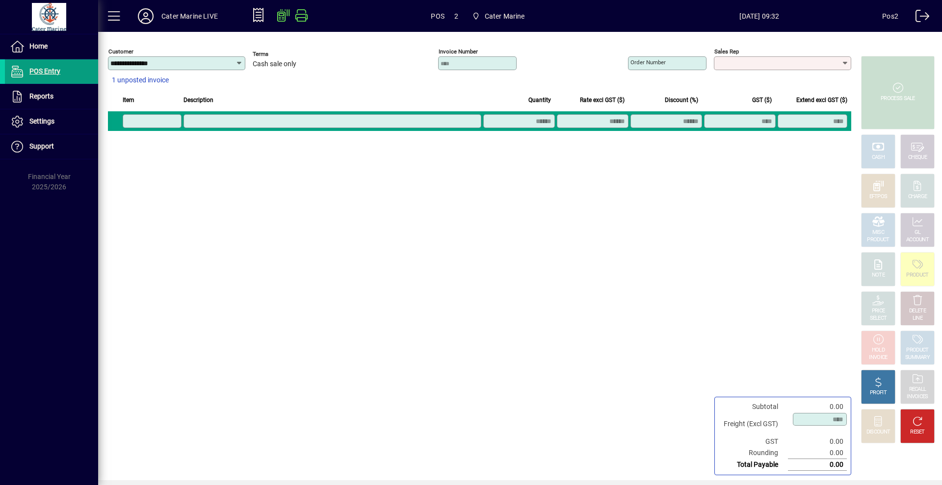 Image resolution: width=942 pixels, height=485 pixels. What do you see at coordinates (274, 64) in the screenshot?
I see `span: Cash sale only` at bounding box center [274, 64].